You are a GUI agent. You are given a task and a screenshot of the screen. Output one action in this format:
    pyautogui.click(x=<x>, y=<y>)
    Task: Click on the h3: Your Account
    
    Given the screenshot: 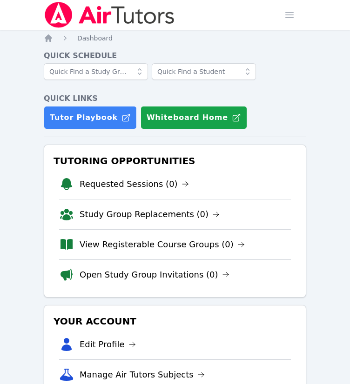 What is the action you would take?
    pyautogui.click(x=175, y=321)
    